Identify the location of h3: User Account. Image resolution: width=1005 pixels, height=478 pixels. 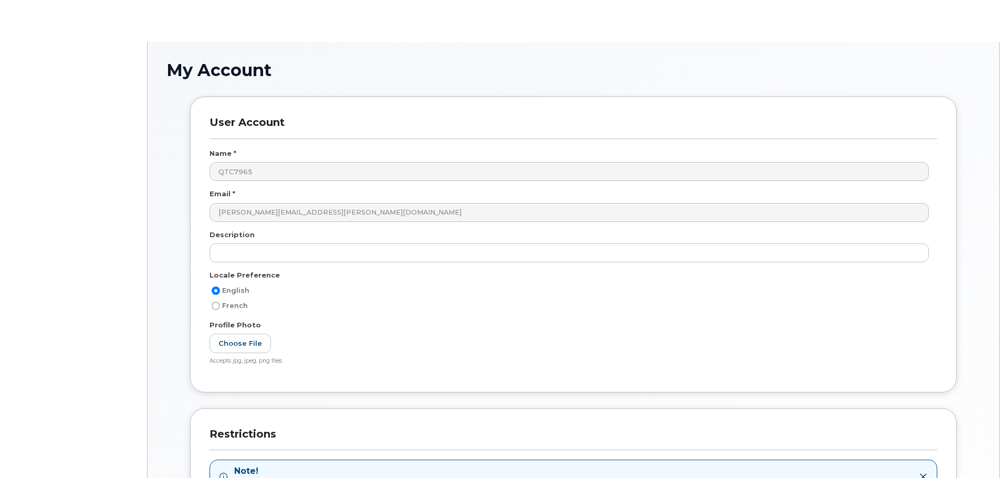
(573, 127).